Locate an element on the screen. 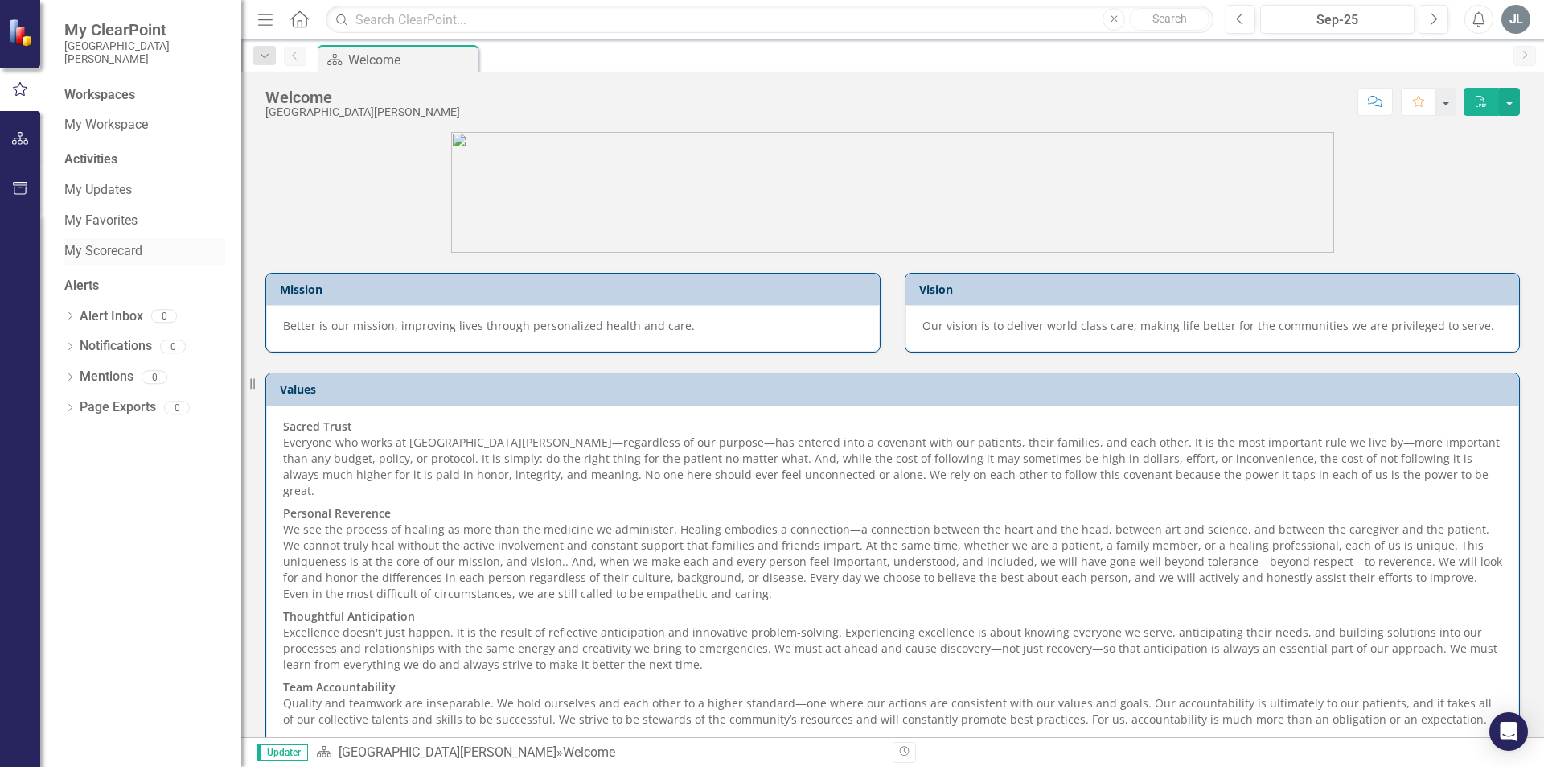 This screenshot has width=1544, height=767. a: Notifications is located at coordinates (116, 346).